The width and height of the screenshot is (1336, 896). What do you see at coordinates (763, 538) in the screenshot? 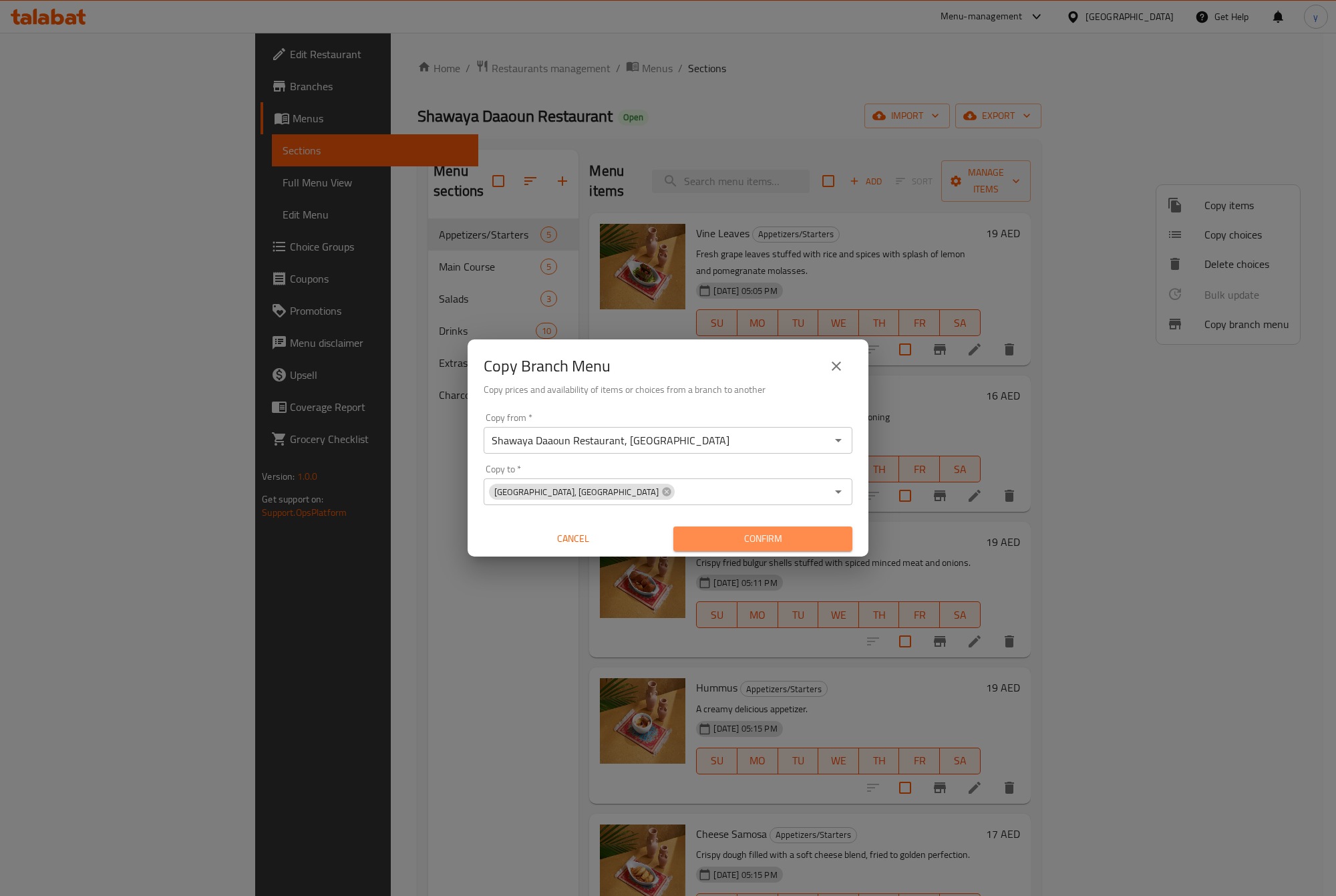
I see `button: Confirm` at bounding box center [763, 538].